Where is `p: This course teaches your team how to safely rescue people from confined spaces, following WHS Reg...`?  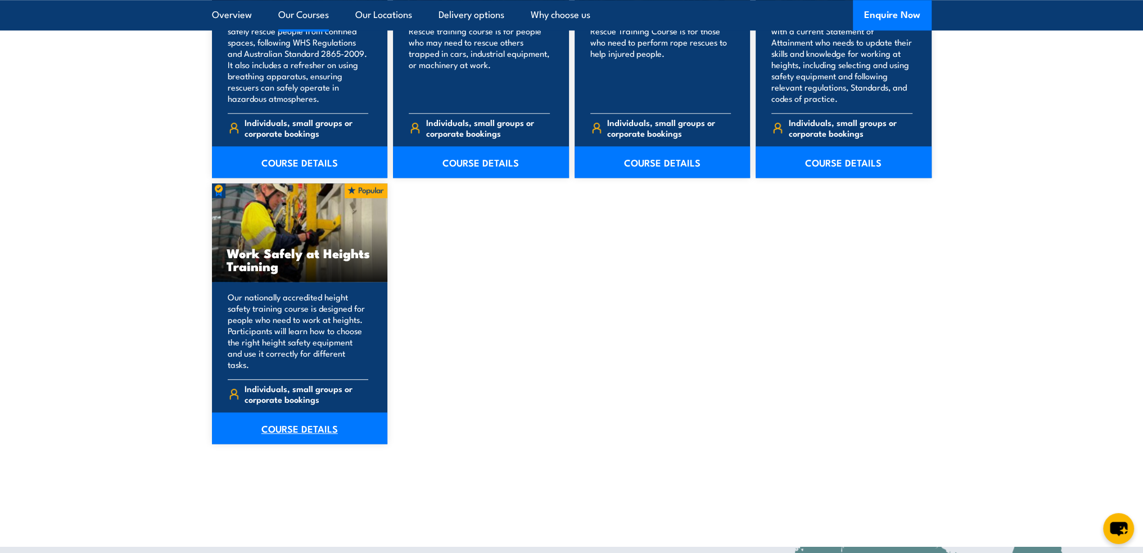 p: This course teaches your team how to safely rescue people from confined spaces, following WHS Reg... is located at coordinates (298, 59).